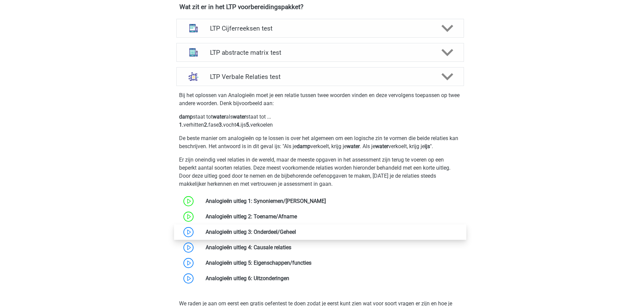 This screenshot has width=640, height=306. Describe the element at coordinates (181, 125) in the screenshot. I see `b: 1.` at that location.